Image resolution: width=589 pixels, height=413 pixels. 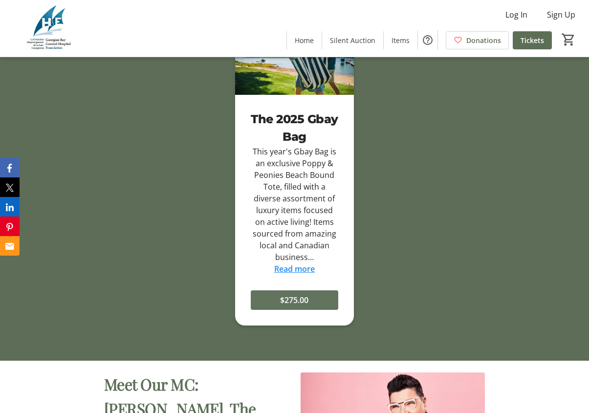 What do you see at coordinates (483, 40) in the screenshot?
I see `span: Donations` at bounding box center [483, 40].